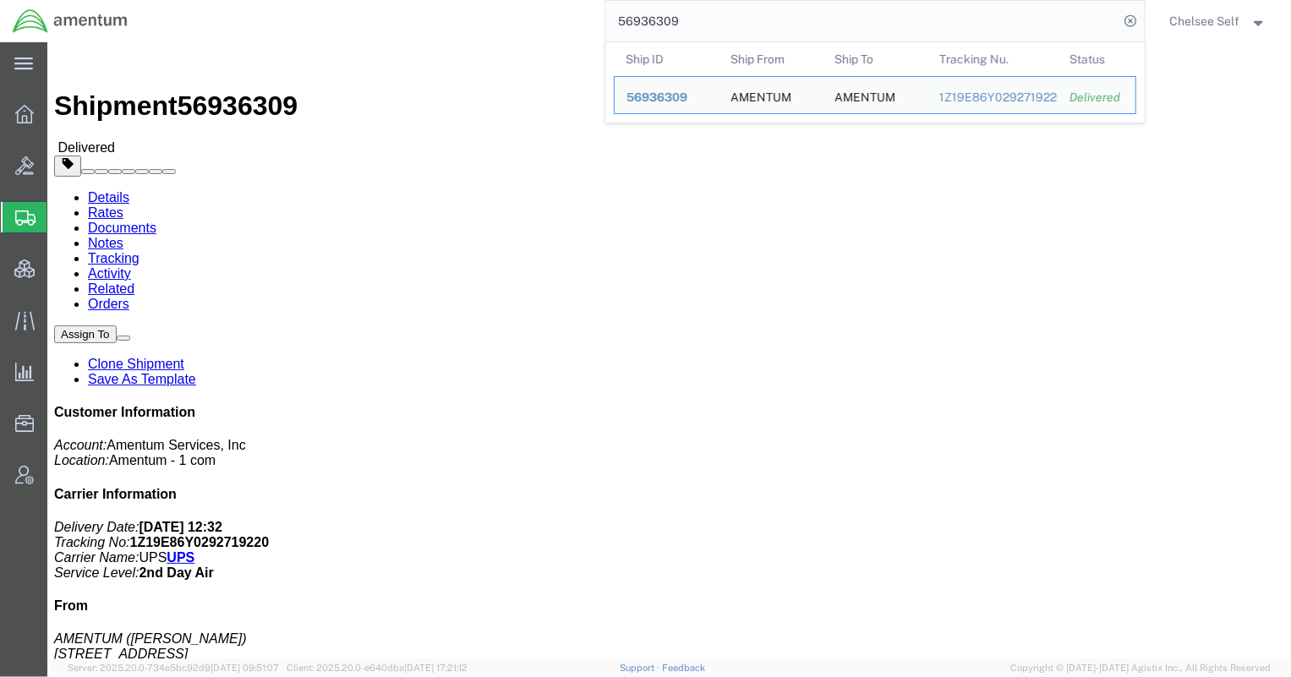 This screenshot has height=677, width=1291. What do you see at coordinates (1097, 97) in the screenshot?
I see `div: Delivered` at bounding box center [1097, 97].